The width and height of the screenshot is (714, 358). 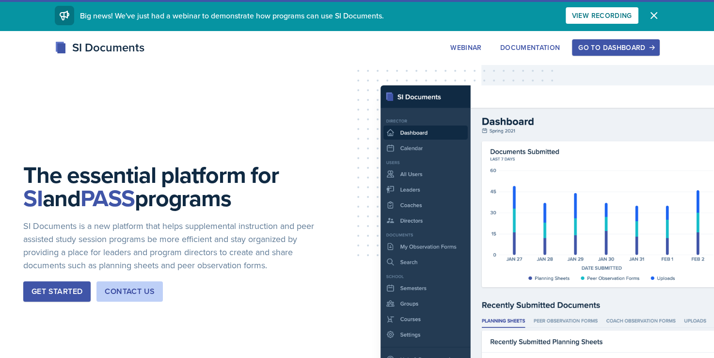 I want to click on div: Documentation, so click(x=530, y=47).